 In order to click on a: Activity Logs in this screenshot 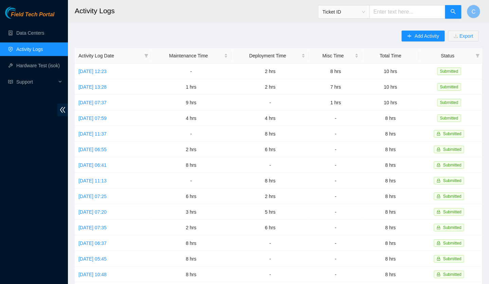, I will do `click(30, 49)`.